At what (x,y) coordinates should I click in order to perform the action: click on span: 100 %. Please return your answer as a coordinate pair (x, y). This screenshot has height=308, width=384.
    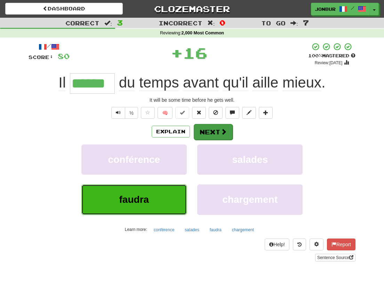
    Looking at the image, I should click on (315, 56).